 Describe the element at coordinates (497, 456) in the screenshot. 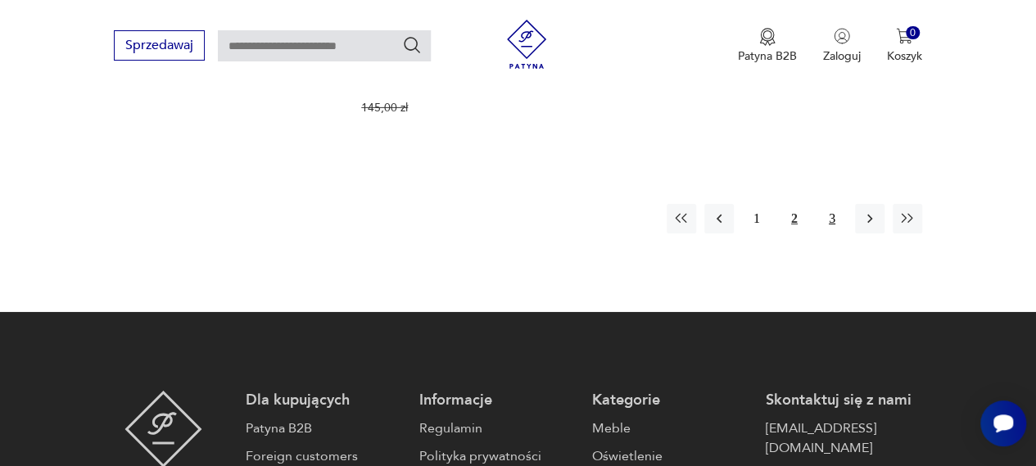

I see `a: Polityka prywatności` at that location.